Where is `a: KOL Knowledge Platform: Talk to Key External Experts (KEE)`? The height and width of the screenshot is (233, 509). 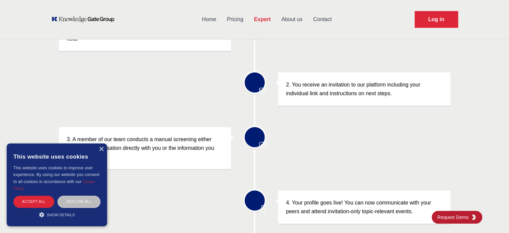 a: KOL Knowledge Platform: Talk to Key External Experts (KEE) is located at coordinates (85, 19).